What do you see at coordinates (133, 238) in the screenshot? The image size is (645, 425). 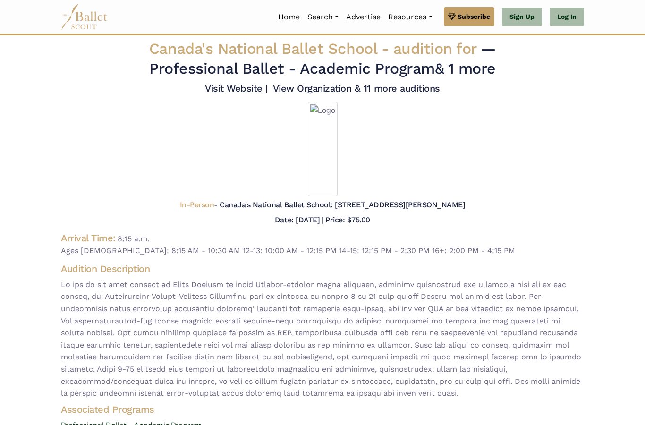 I see `span: 8:15 a.m.` at bounding box center [133, 238].